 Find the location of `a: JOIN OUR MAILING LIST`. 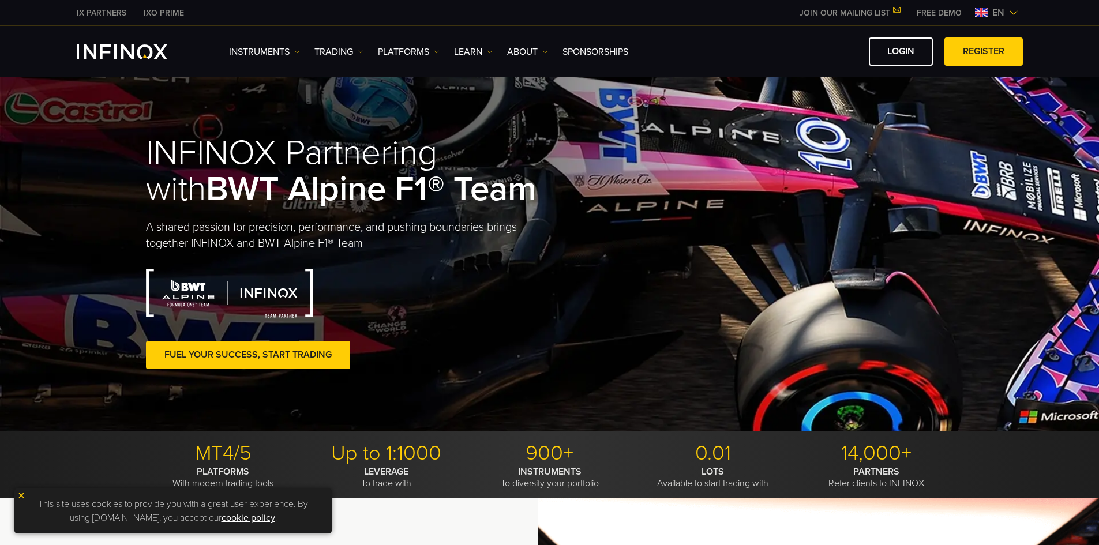

a: JOIN OUR MAILING LIST is located at coordinates (849, 13).